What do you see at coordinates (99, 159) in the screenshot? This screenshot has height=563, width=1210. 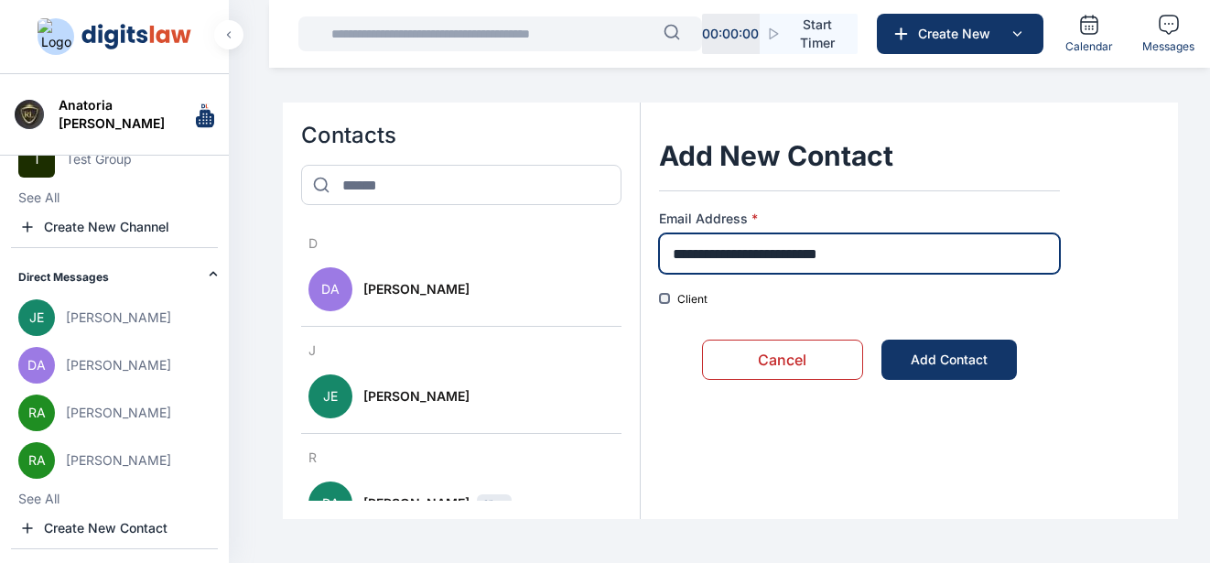 I see `span: Test Group` at bounding box center [99, 159].